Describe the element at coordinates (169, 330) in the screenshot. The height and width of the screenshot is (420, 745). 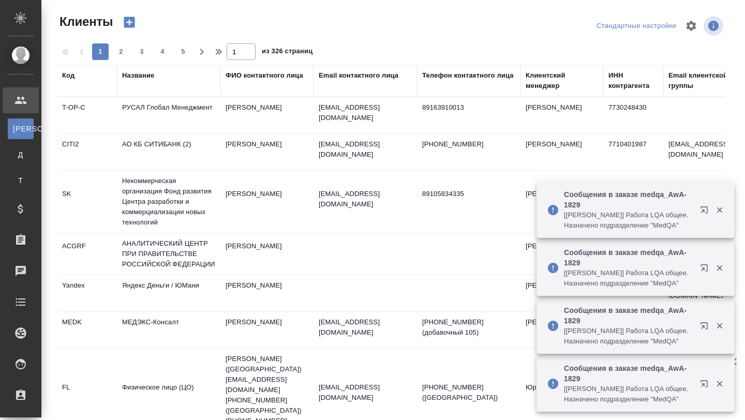
I see `td: МЕДЭКС-Консалт` at that location.